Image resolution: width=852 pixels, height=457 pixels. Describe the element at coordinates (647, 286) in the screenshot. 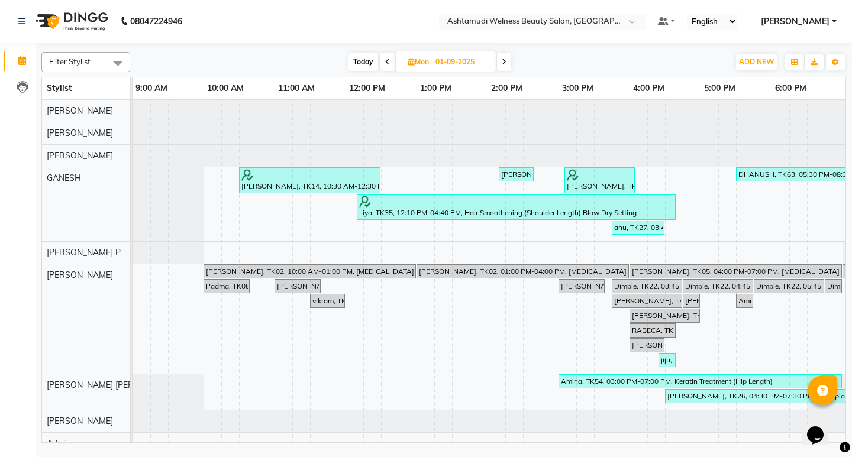

I see `div: Dimple, TK22, 03:45 PM-04:45 PM, Hair Spa` at that location.